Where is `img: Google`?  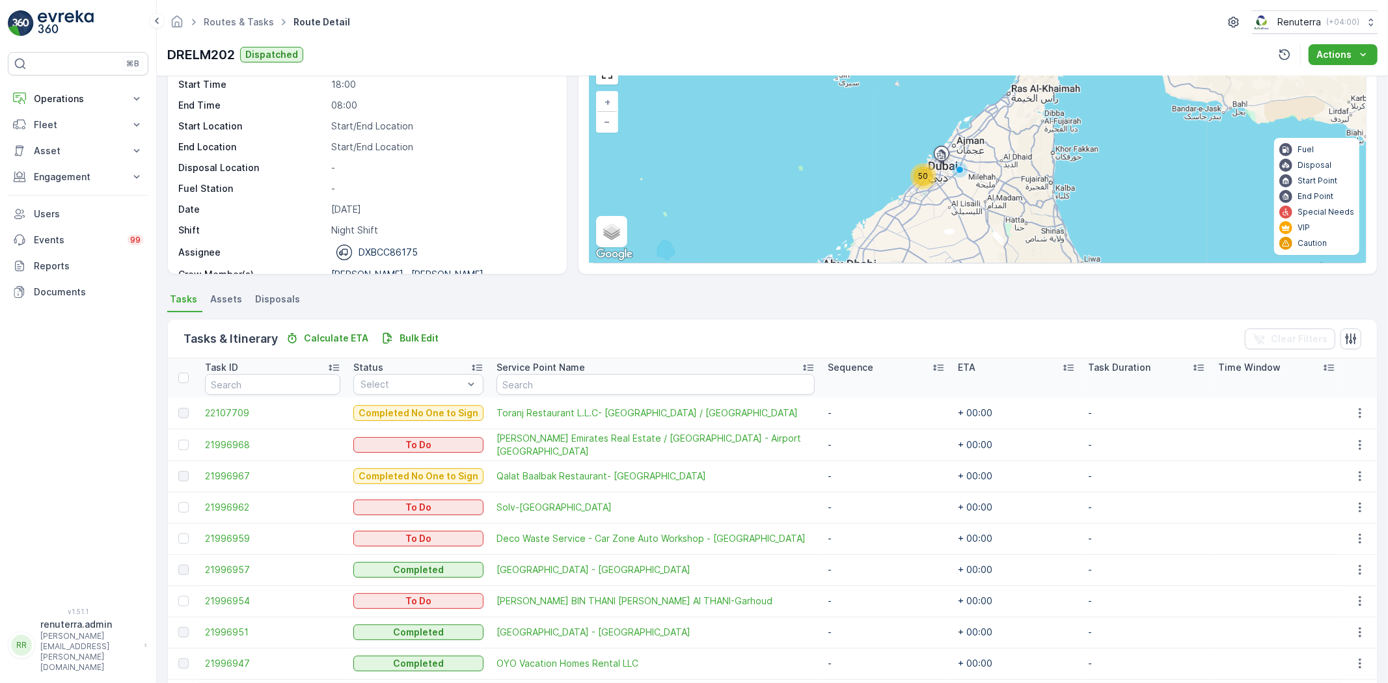 img: Google is located at coordinates (614, 254).